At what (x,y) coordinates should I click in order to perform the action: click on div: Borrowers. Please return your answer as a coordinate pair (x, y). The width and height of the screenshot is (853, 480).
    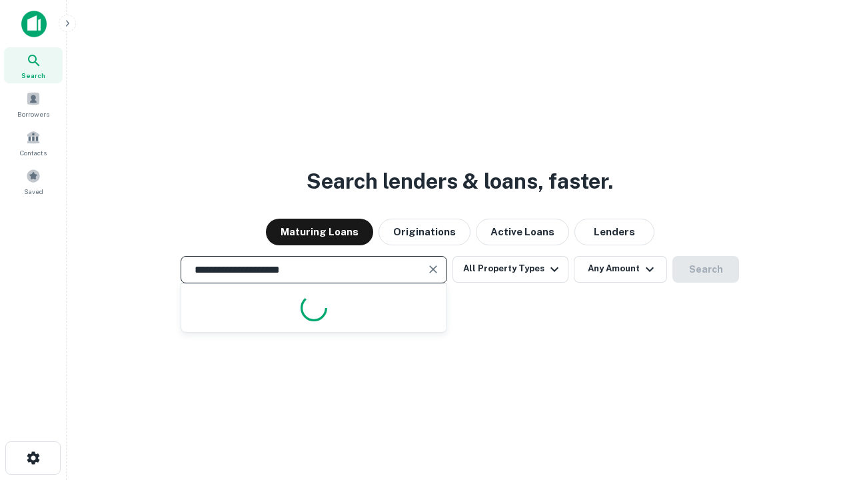
    Looking at the image, I should click on (33, 104).